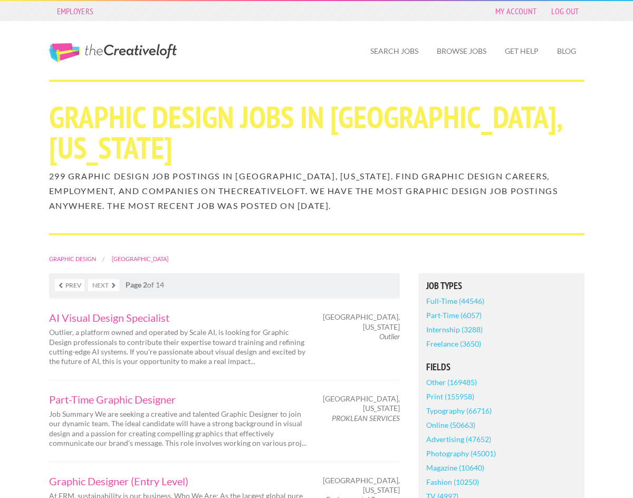 The height and width of the screenshot is (498, 633). Describe the element at coordinates (459, 410) in the screenshot. I see `a: Typography (66716)` at that location.